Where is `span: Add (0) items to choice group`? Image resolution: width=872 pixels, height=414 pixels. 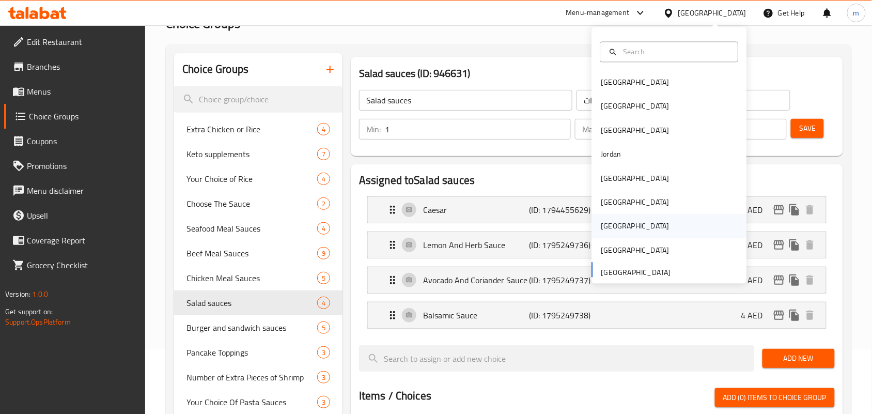
span: Add (0) items to choice group is located at coordinates (775, 397).